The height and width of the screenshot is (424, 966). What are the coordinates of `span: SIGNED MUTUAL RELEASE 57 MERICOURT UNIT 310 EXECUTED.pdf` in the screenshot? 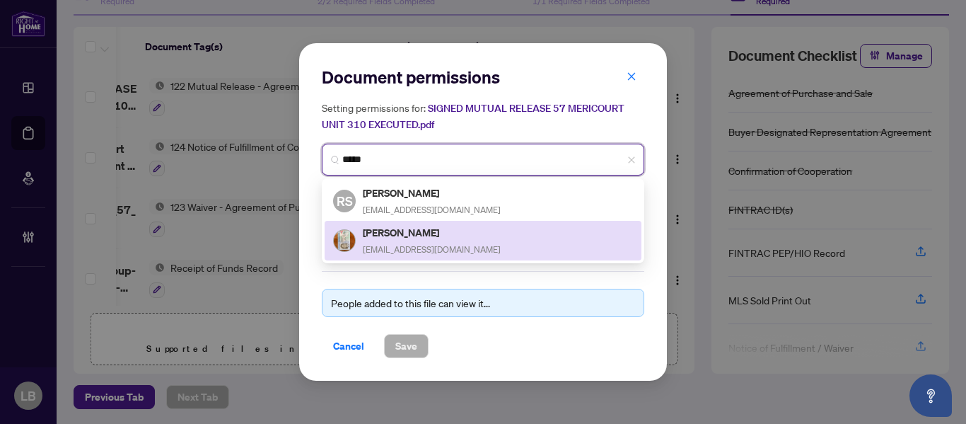 It's located at (473, 116).